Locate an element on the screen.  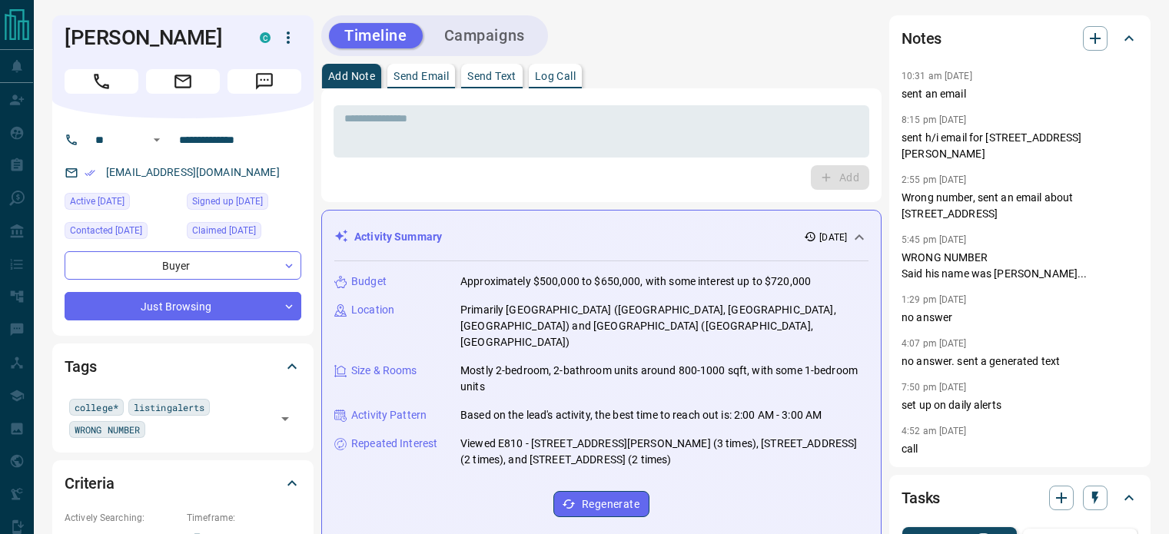
p: Mostly 2-bedroom, 2-bathroom units around 800-1000 sqft, with some 1-bedroom units is located at coordinates (664, 379).